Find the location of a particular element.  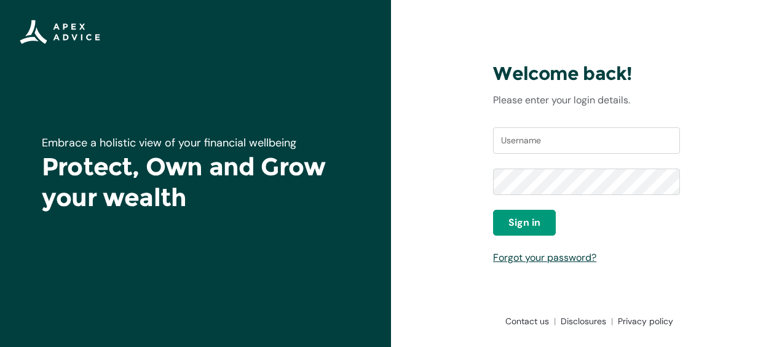

h1: Protect, Own and Grow your wealth is located at coordinates (196, 182).